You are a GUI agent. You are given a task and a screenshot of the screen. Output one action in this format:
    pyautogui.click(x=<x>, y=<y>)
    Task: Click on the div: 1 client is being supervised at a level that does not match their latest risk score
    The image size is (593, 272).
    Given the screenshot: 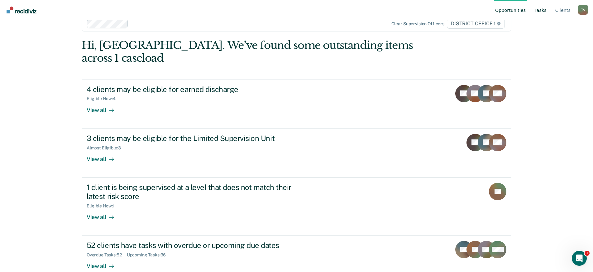 What is the action you would take?
    pyautogui.click(x=196, y=192)
    